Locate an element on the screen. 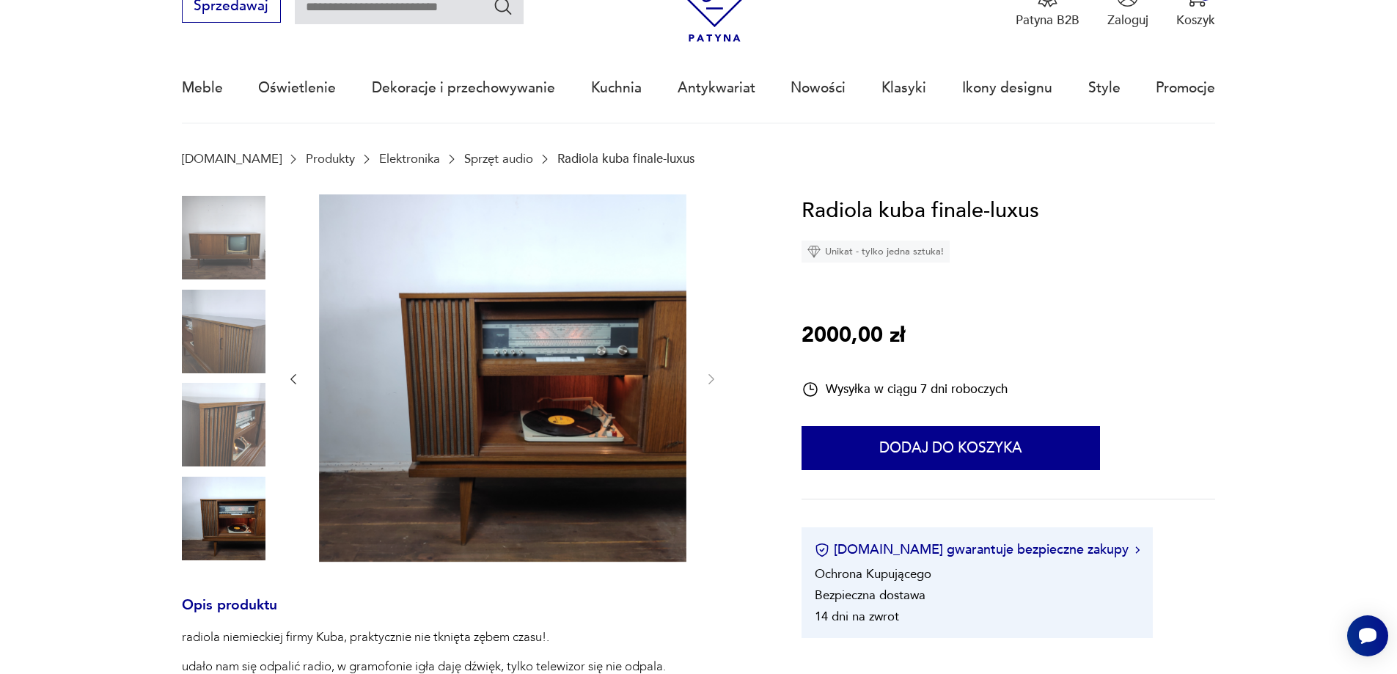  a: Sprzedawaj is located at coordinates (231, 7).